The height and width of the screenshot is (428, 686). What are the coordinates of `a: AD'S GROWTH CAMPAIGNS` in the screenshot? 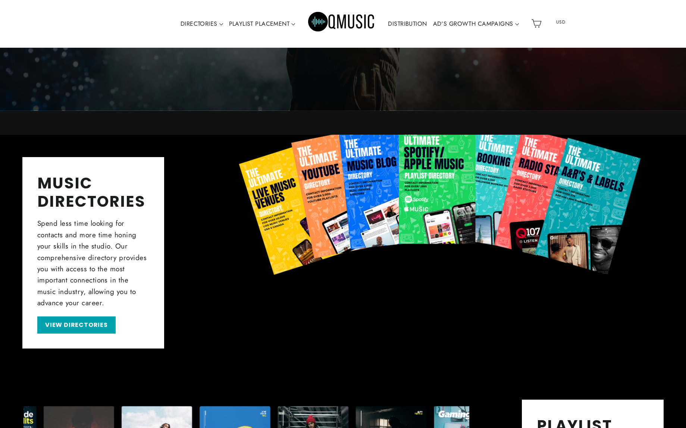 It's located at (476, 24).